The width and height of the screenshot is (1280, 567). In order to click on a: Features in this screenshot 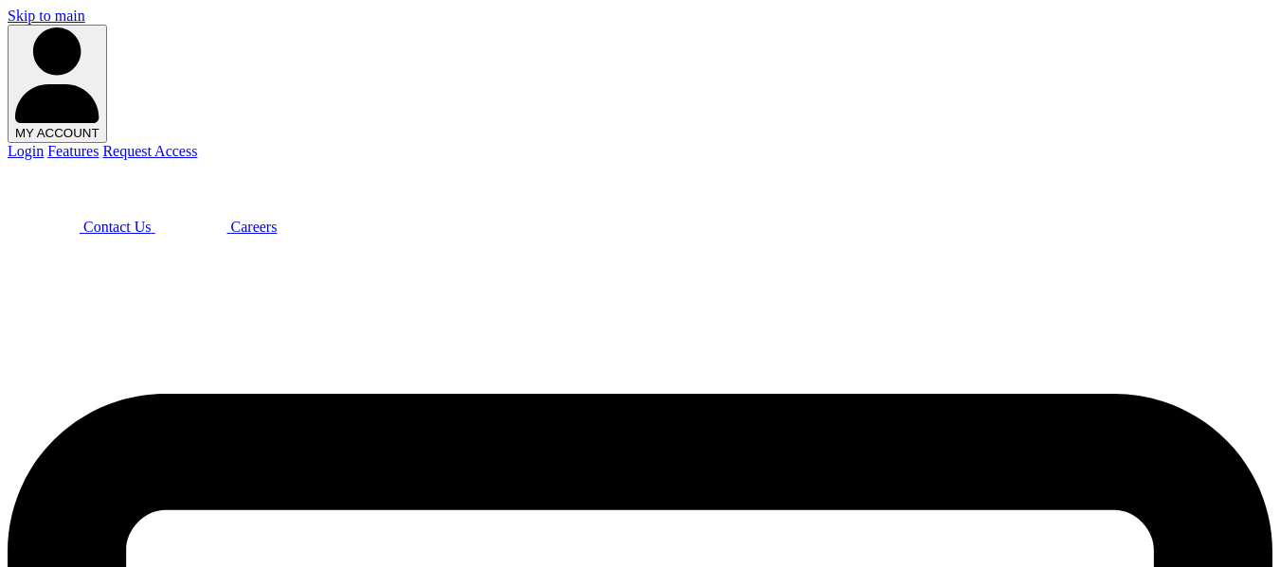, I will do `click(73, 151)`.